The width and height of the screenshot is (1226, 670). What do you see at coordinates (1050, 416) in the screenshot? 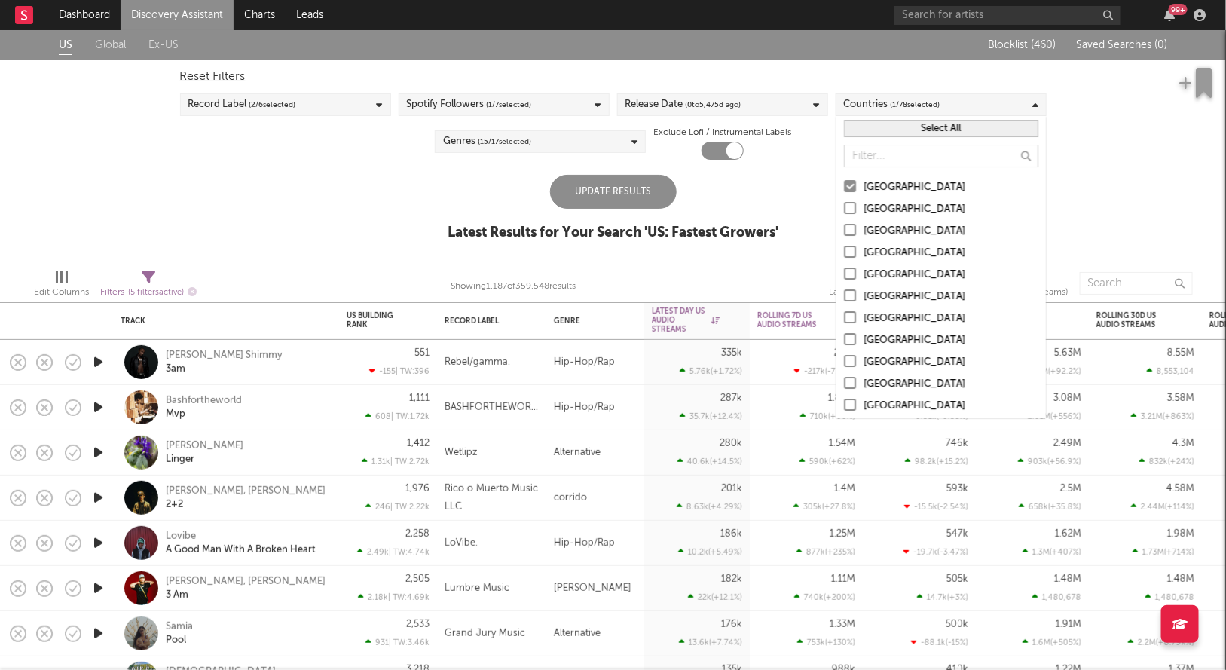
I see `div: 2.61M ( +556 % )` at bounding box center [1050, 416].